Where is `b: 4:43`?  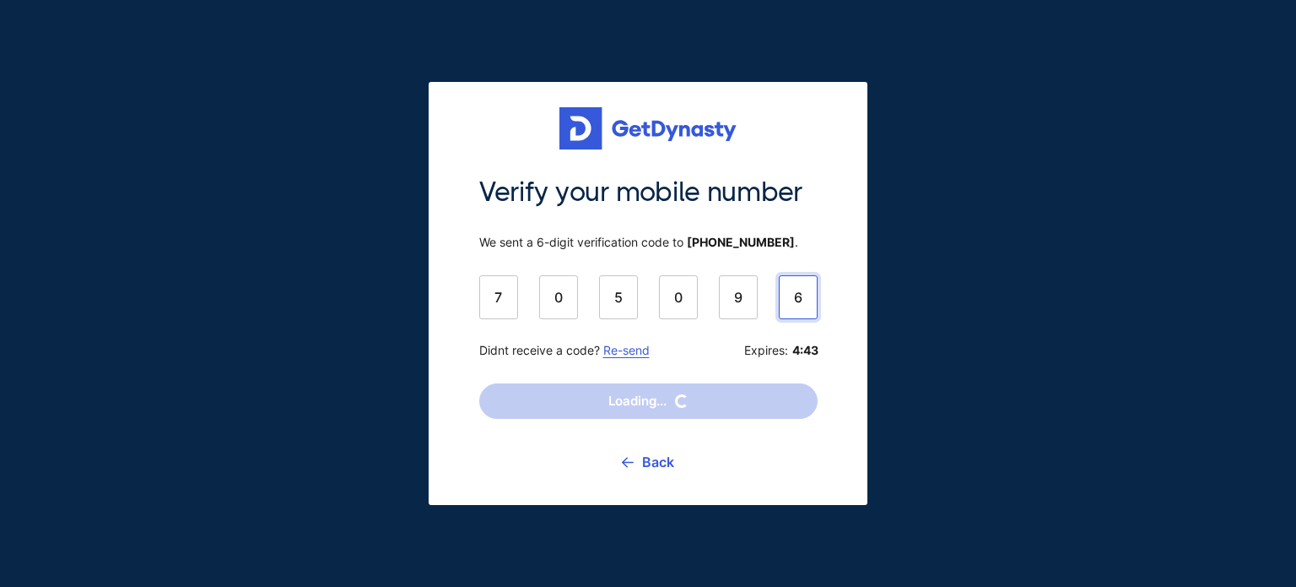 b: 4:43 is located at coordinates (805, 350).